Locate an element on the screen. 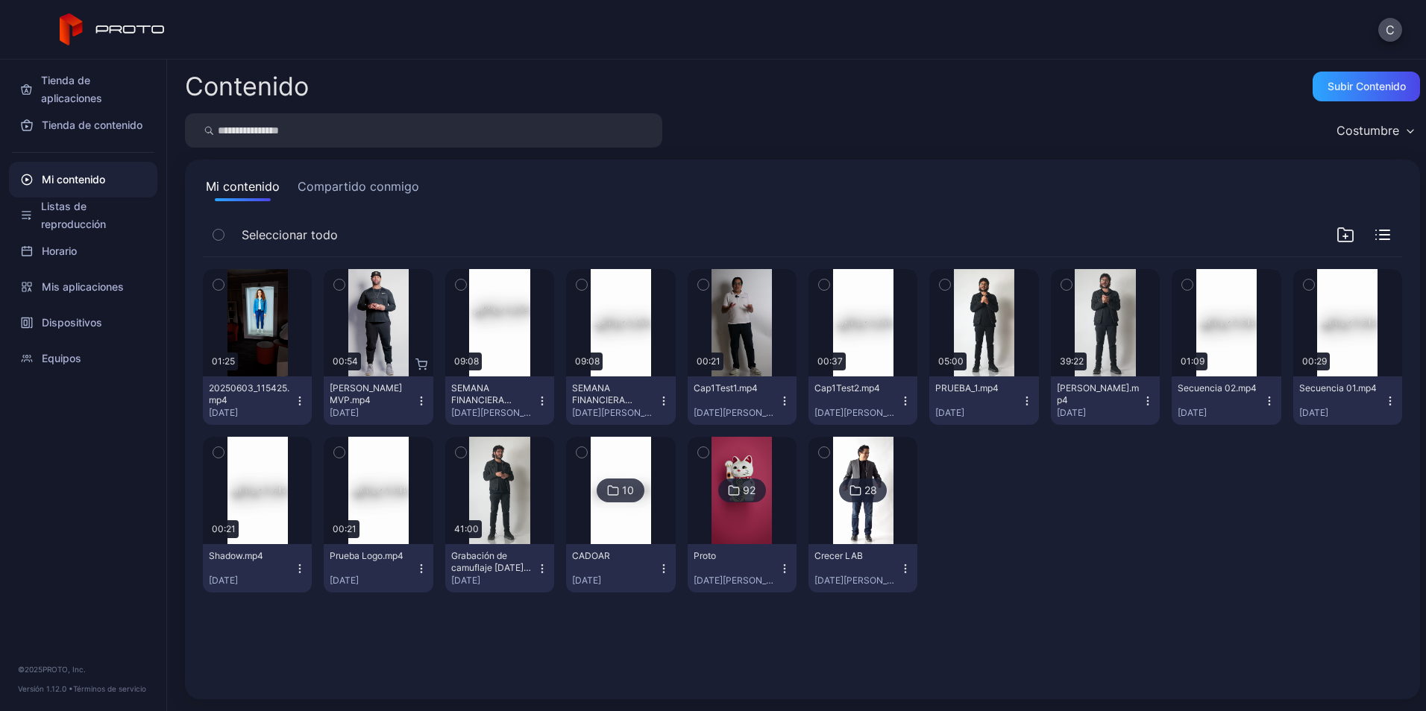 The width and height of the screenshot is (1426, 711). div: Sequence 02.mp4 is located at coordinates (1218, 389).